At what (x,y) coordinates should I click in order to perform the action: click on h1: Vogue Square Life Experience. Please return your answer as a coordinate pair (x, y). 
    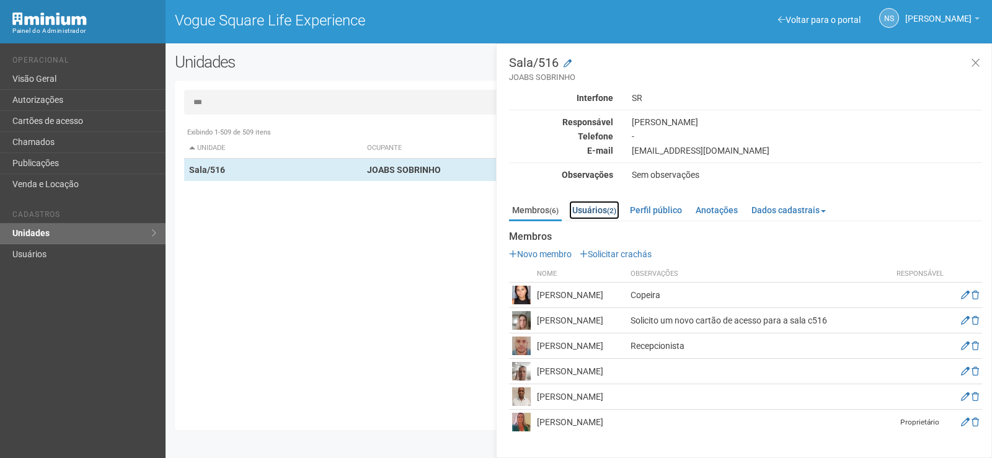
    Looking at the image, I should click on (372, 20).